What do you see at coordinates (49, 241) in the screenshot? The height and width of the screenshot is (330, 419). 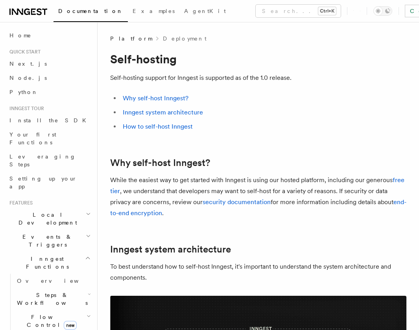 I see `button: Events & Triggers` at bounding box center [49, 241].